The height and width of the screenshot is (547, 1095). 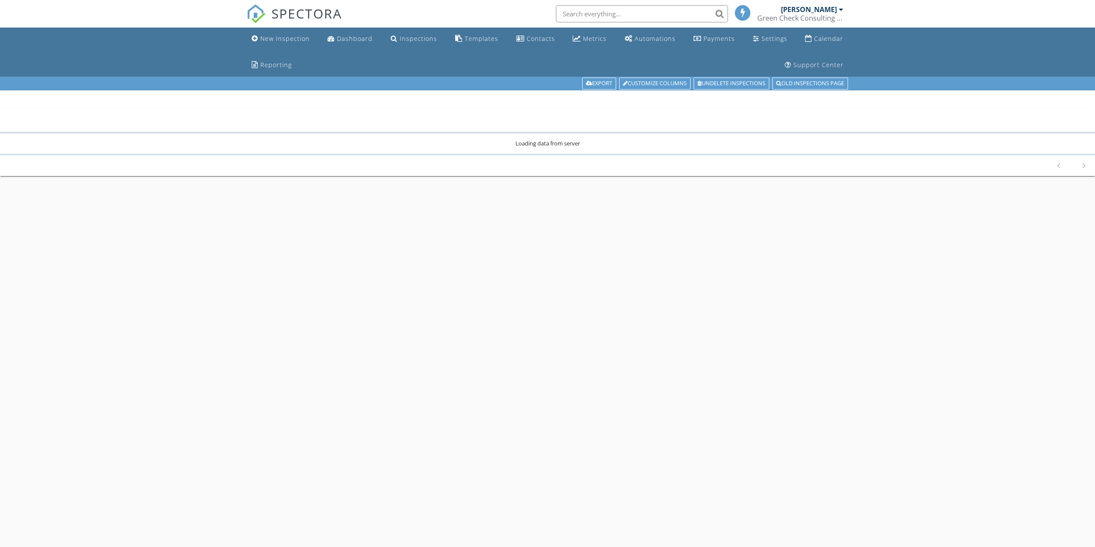 What do you see at coordinates (418, 38) in the screenshot?
I see `div: Inspections` at bounding box center [418, 38].